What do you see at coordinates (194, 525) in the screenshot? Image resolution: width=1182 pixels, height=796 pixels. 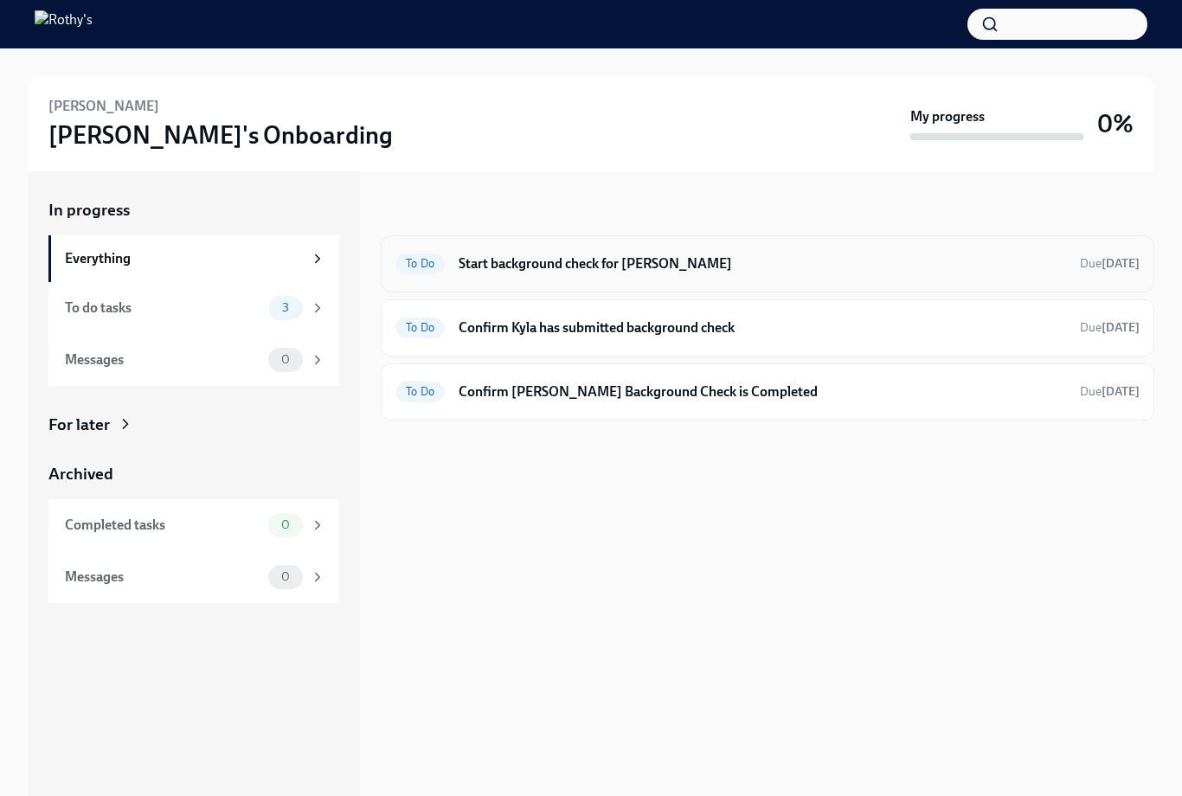 I see `a: Completed tasks0` at bounding box center [194, 525].